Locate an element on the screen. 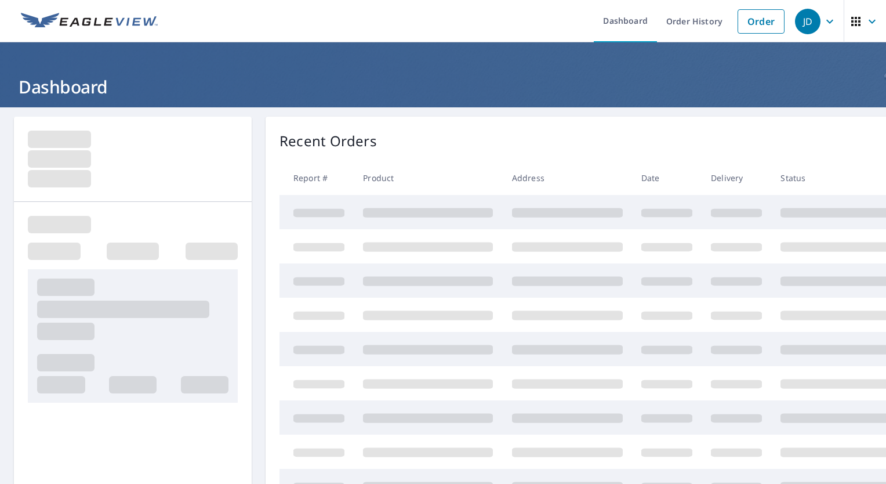  th: Date is located at coordinates (667, 177).